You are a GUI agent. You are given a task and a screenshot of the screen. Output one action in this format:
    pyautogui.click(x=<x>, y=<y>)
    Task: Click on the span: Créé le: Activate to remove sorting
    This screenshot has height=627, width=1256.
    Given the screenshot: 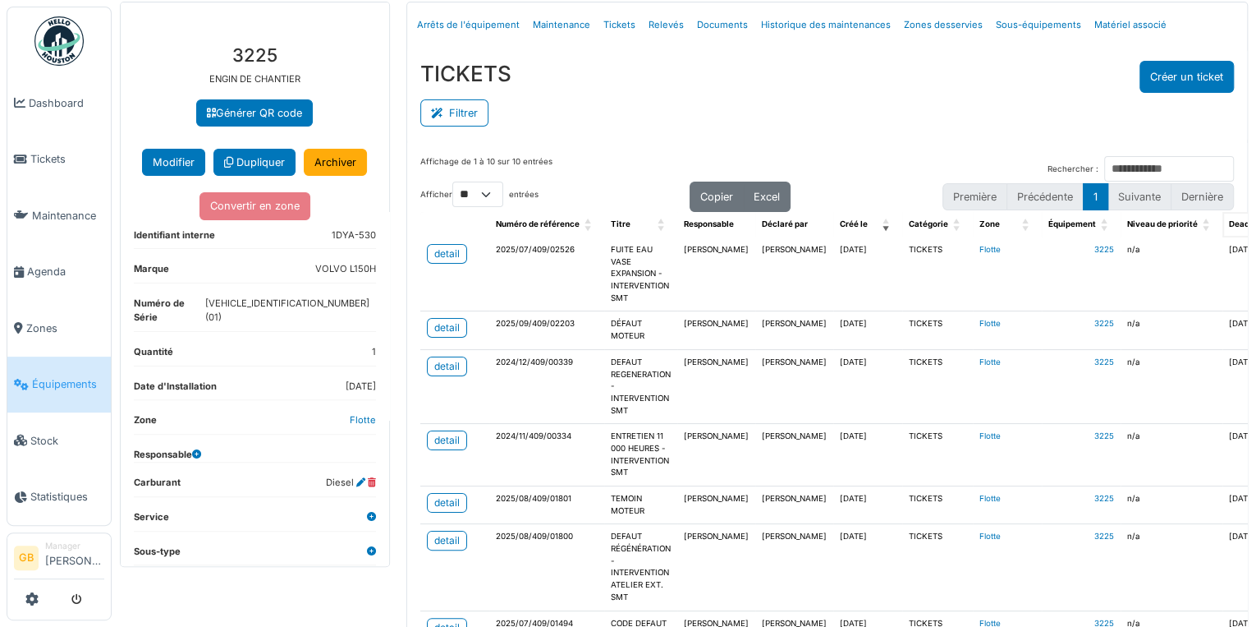 What is the action you would take?
    pyautogui.click(x=888, y=224)
    